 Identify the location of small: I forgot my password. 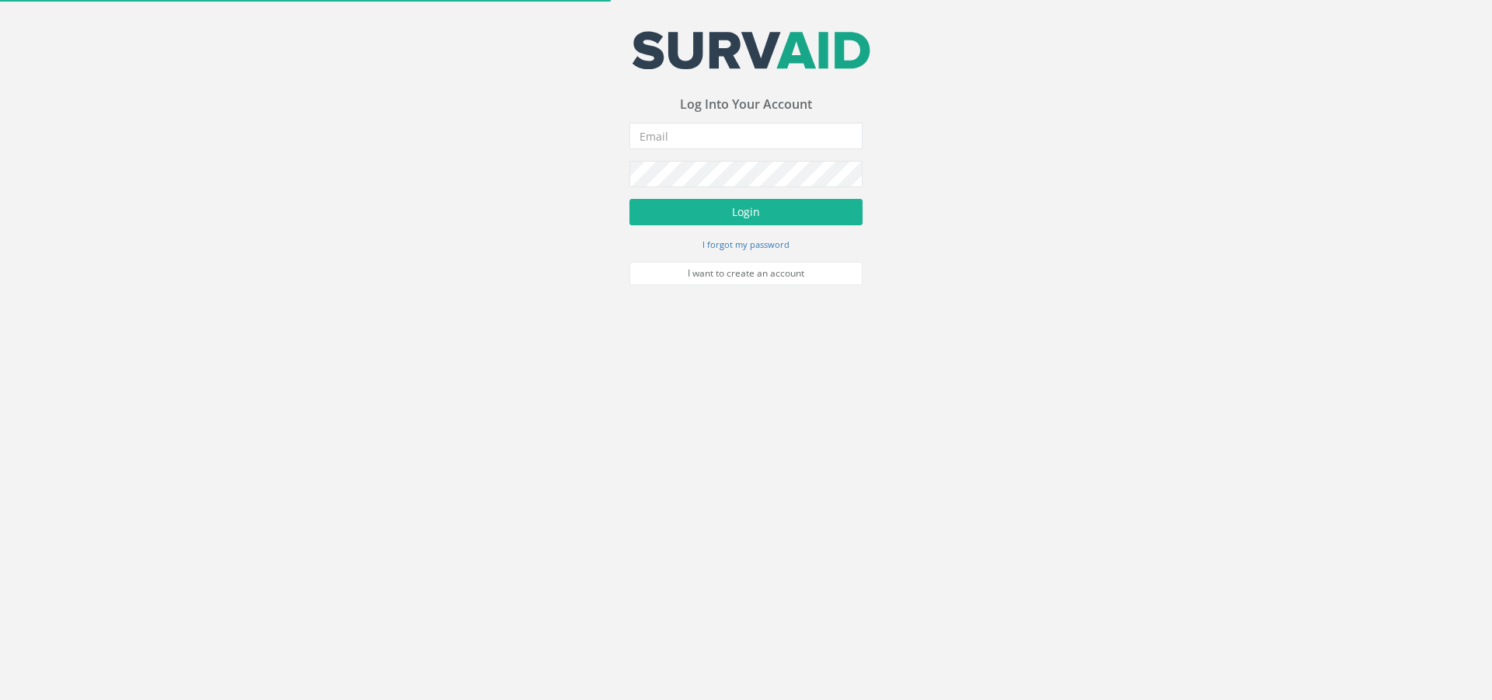
(746, 244).